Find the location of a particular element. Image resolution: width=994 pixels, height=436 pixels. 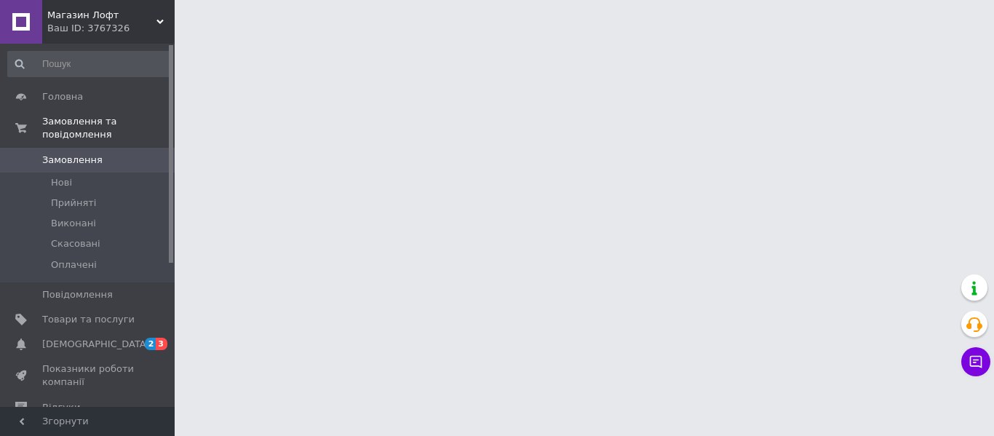

span: Скасовані is located at coordinates (76, 244).